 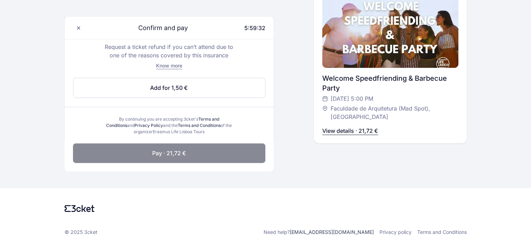 What do you see at coordinates (391, 83) in the screenshot?
I see `div: Welcome Speedfriending & Barbecue Party` at bounding box center [391, 83].